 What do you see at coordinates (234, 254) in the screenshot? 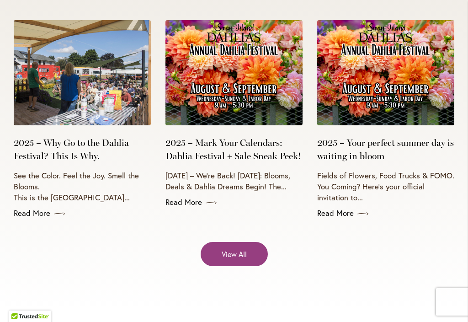
I see `a: View All` at bounding box center [234, 254].